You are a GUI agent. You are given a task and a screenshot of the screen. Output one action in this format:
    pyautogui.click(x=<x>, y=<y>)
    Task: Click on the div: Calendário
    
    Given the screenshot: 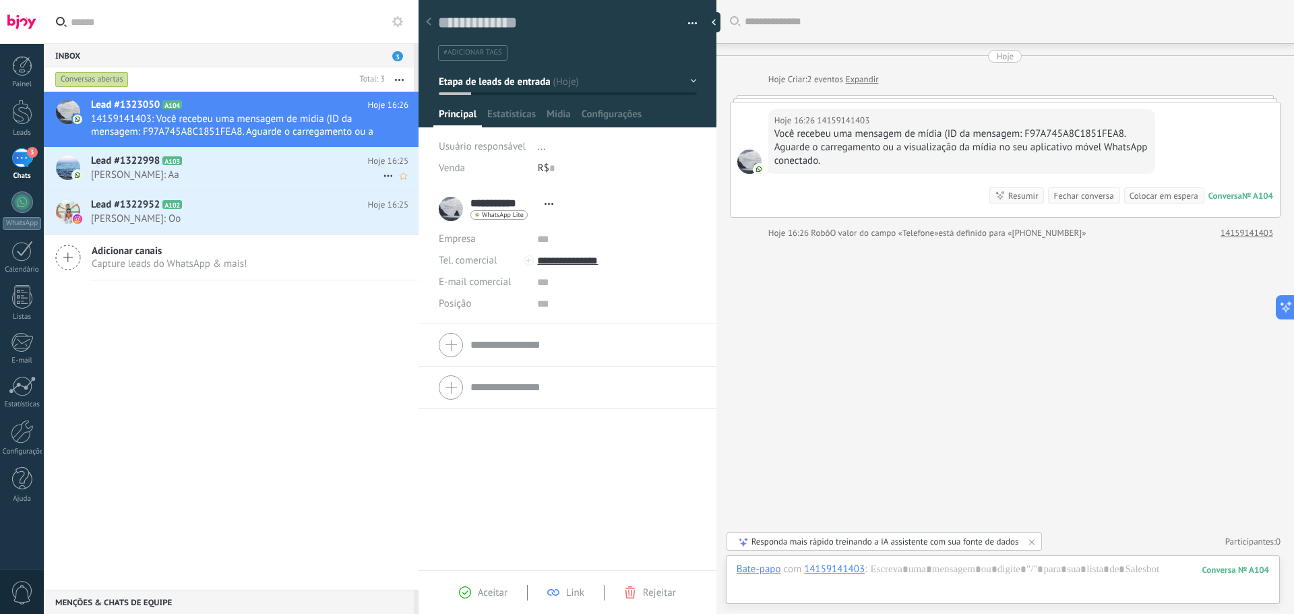 What is the action you would take?
    pyautogui.click(x=22, y=270)
    